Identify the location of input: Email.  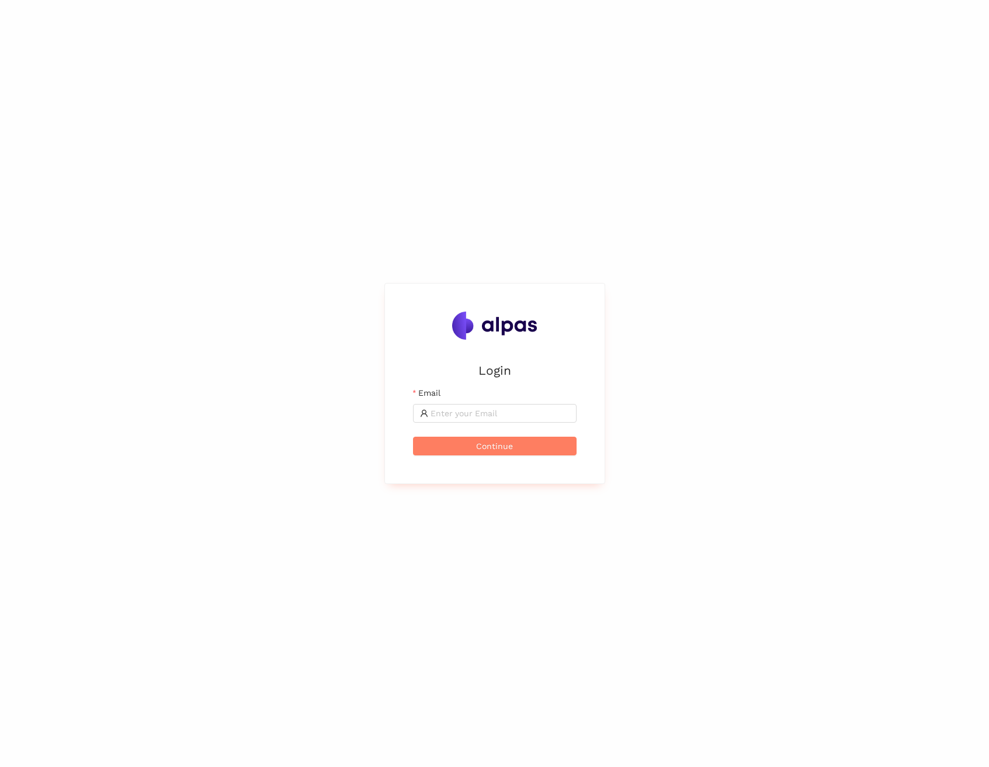
(500, 413).